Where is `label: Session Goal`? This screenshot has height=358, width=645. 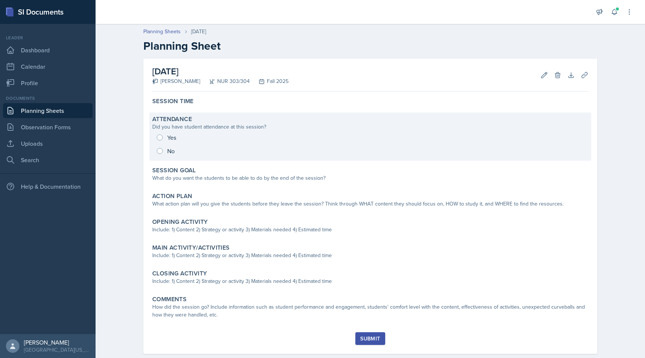
label: Session Goal is located at coordinates (174, 170).